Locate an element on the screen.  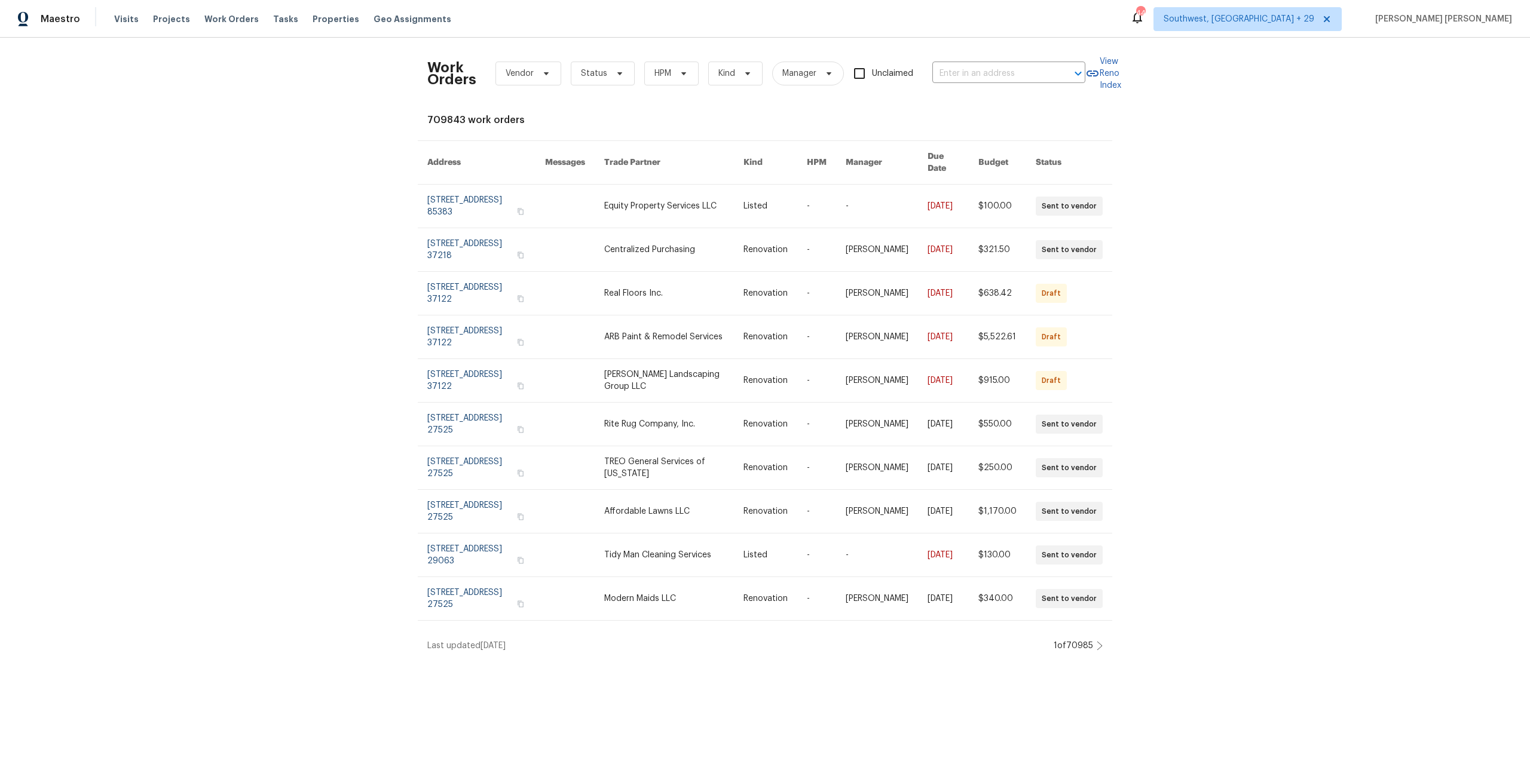
th: Status is located at coordinates (1069, 163).